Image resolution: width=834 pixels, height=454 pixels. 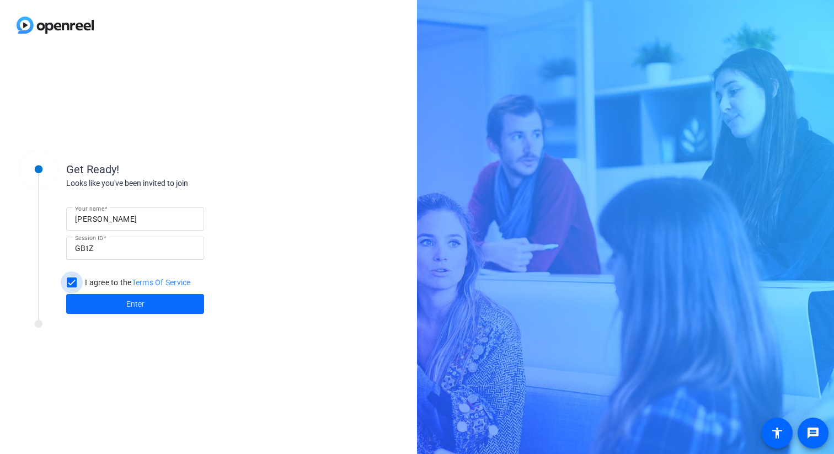 I want to click on div: Get Ready!, so click(x=177, y=169).